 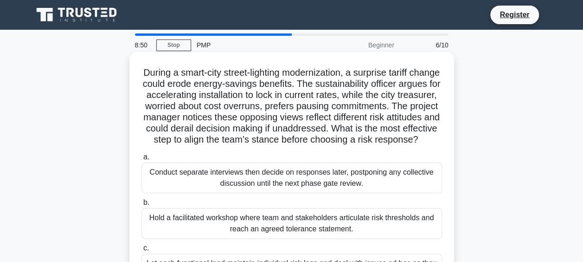 I want to click on span: c., so click(x=146, y=247).